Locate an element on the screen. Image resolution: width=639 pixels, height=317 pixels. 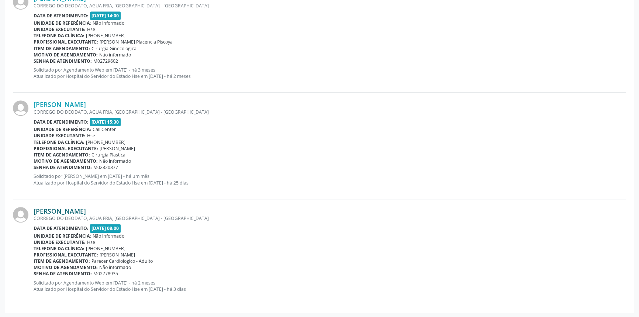
span: Call Center is located at coordinates (104, 129).